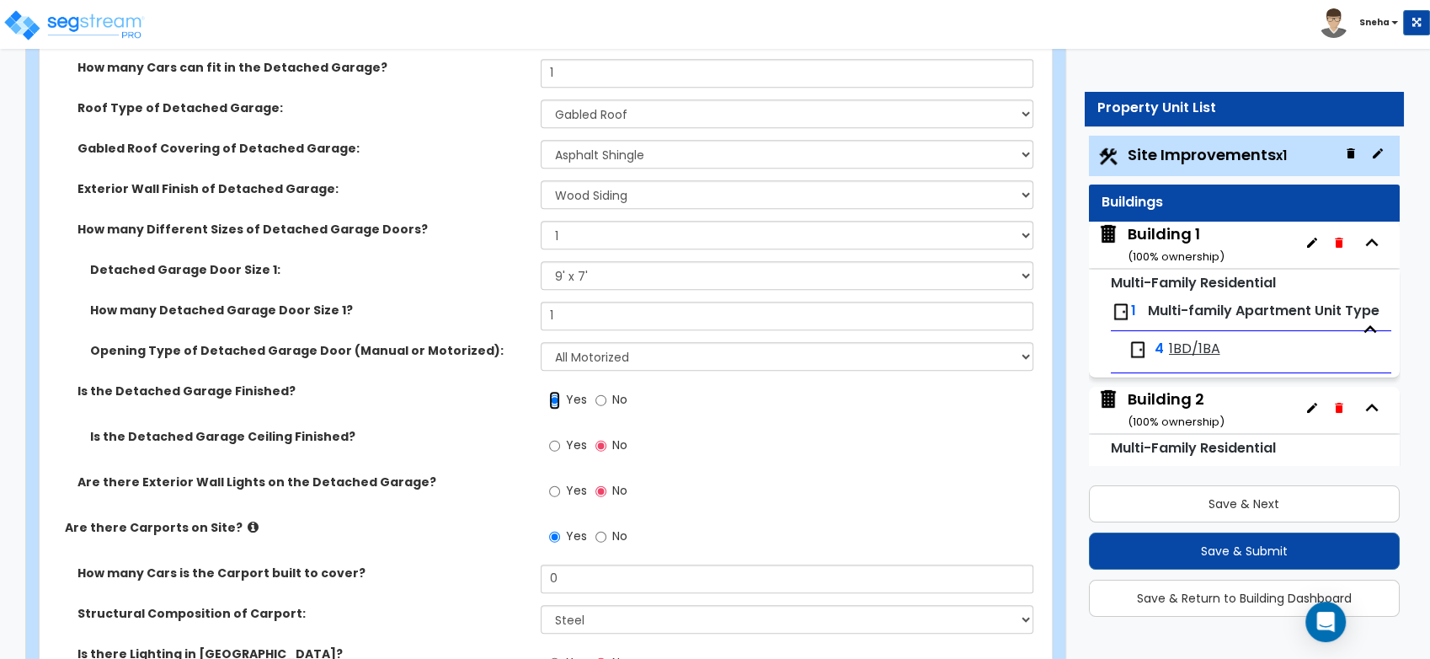 The image size is (1430, 659). What do you see at coordinates (302, 229) in the screenshot?
I see `label: How many Different Sizes of Detached Garage Doors?` at bounding box center [302, 229].